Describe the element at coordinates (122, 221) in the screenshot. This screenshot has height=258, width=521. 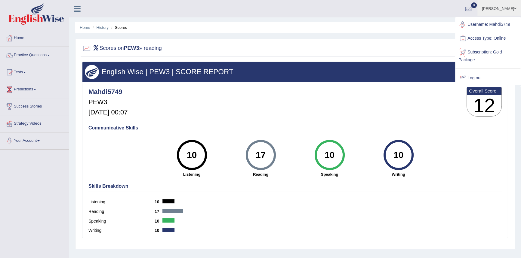
I see `label: Speaking` at that location.